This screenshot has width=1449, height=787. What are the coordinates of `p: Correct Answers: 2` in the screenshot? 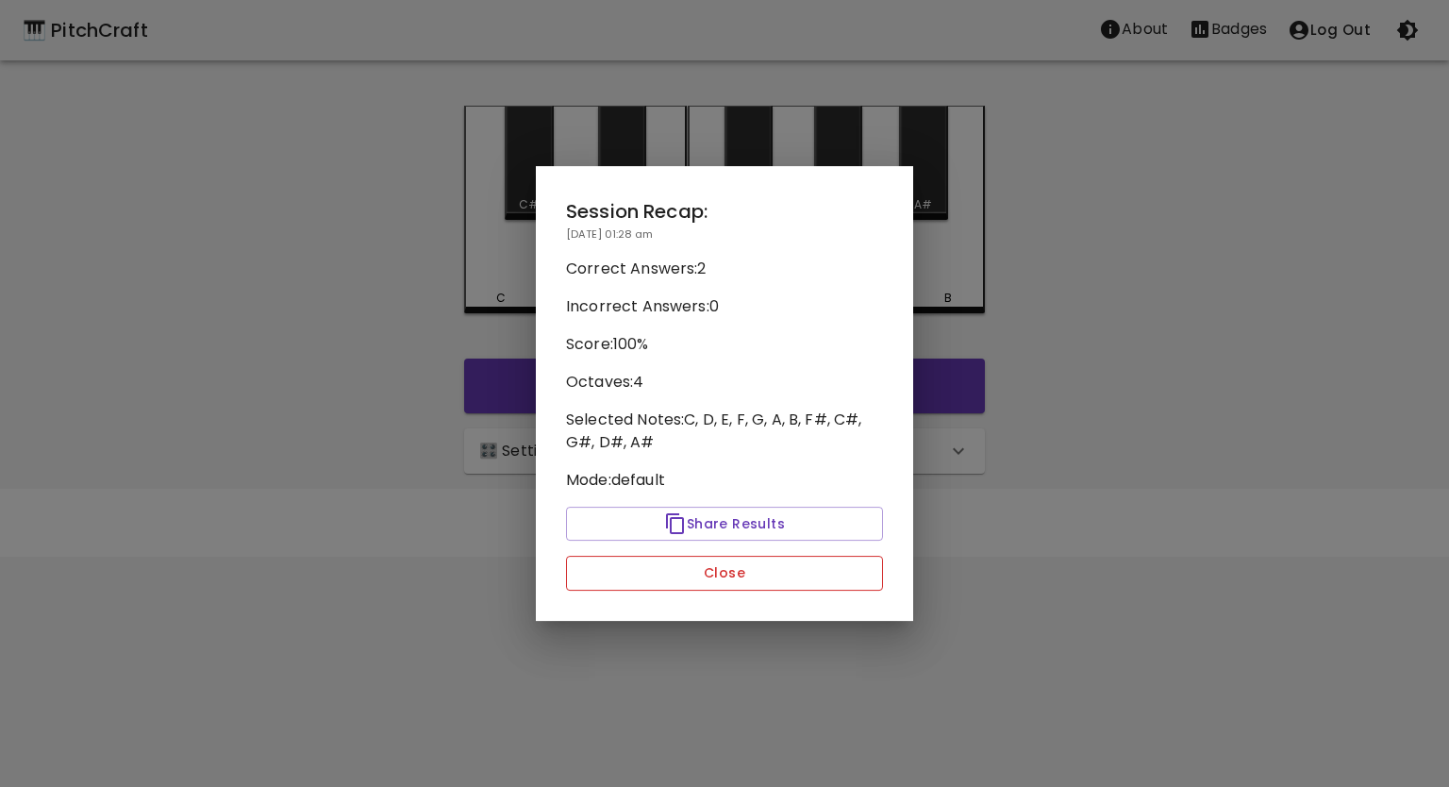 It's located at (724, 269).